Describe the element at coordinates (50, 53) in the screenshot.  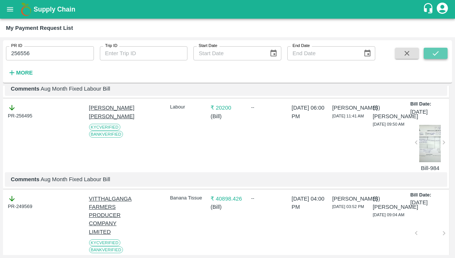
I see `input: Enter PR ID` at that location.